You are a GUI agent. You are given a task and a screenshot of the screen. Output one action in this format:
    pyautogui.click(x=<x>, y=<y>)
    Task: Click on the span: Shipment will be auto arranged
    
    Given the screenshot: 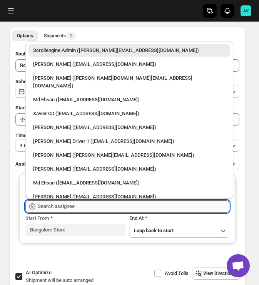 What is the action you would take?
    pyautogui.click(x=60, y=280)
    